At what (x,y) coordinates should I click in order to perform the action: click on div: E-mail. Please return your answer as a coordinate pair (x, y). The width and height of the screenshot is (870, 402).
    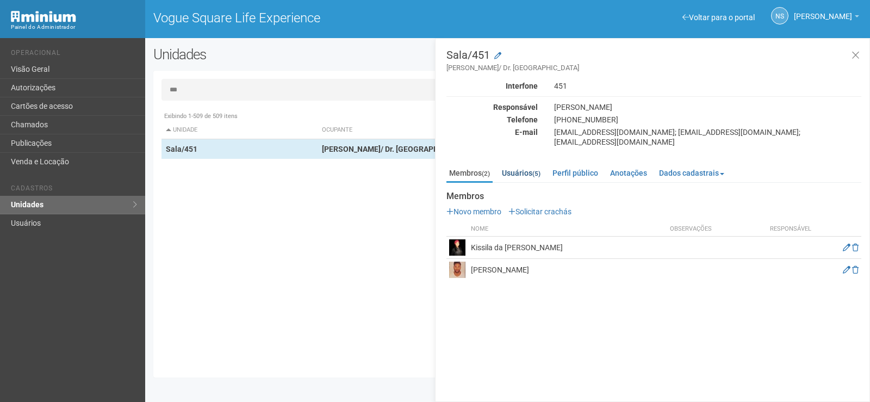
    Looking at the image, I should click on (492, 132).